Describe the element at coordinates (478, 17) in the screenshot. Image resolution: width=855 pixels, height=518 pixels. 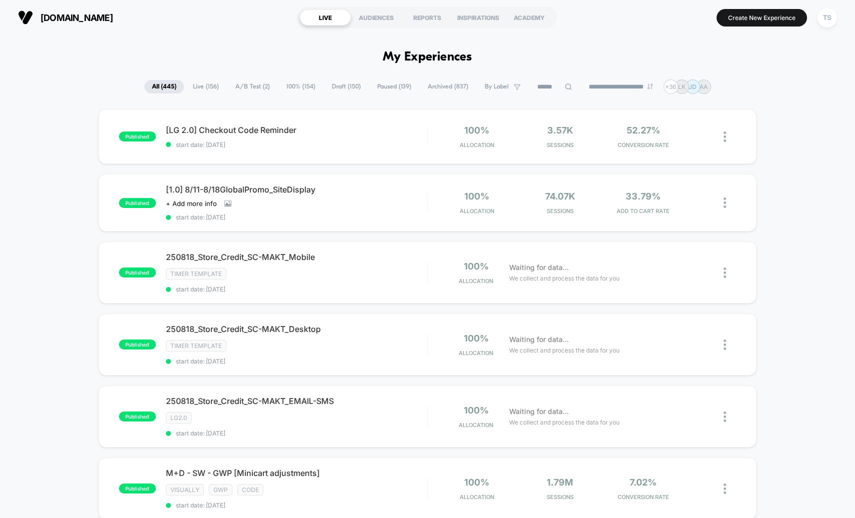
I see `div: INSPIRATIONS` at that location.